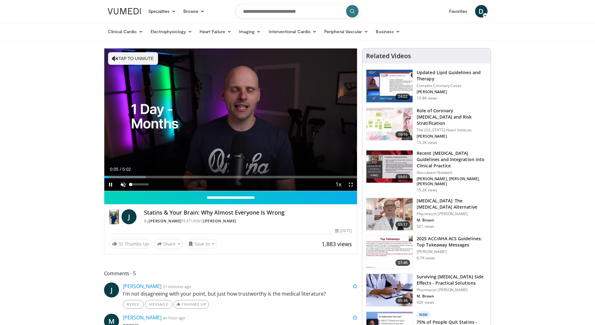  Describe the element at coordinates (346, 32) in the screenshot. I see `a: Peripheral Vascular` at that location.